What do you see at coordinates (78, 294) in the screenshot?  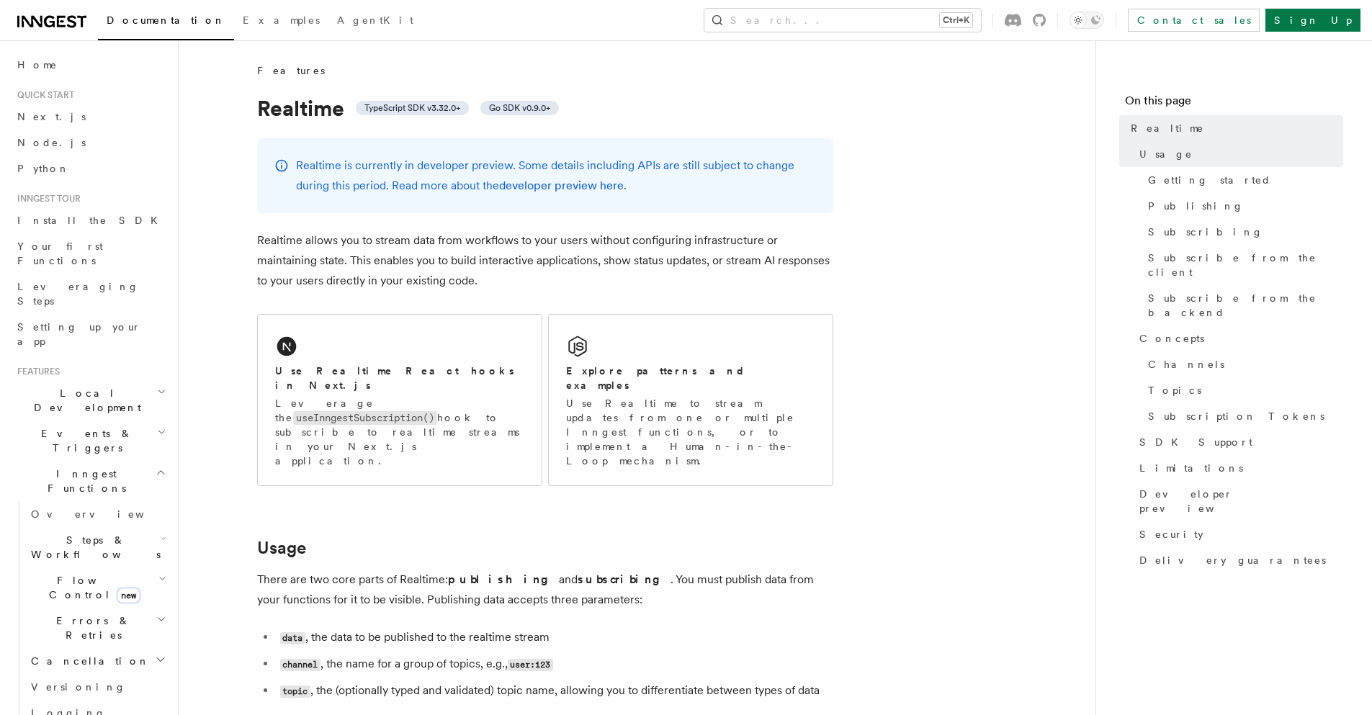 I see `span: Leveraging Steps` at bounding box center [78, 294].